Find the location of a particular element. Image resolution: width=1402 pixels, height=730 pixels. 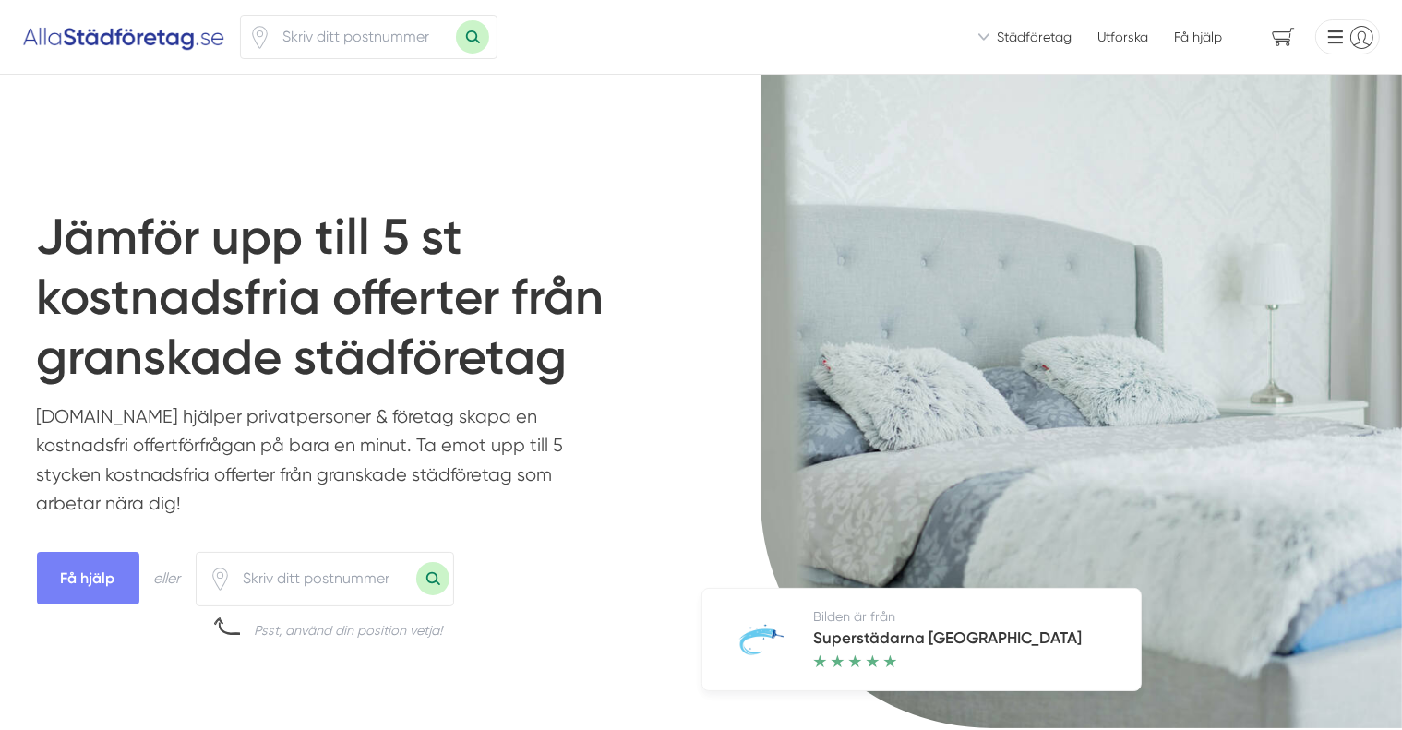

div: eller is located at coordinates (167, 578).